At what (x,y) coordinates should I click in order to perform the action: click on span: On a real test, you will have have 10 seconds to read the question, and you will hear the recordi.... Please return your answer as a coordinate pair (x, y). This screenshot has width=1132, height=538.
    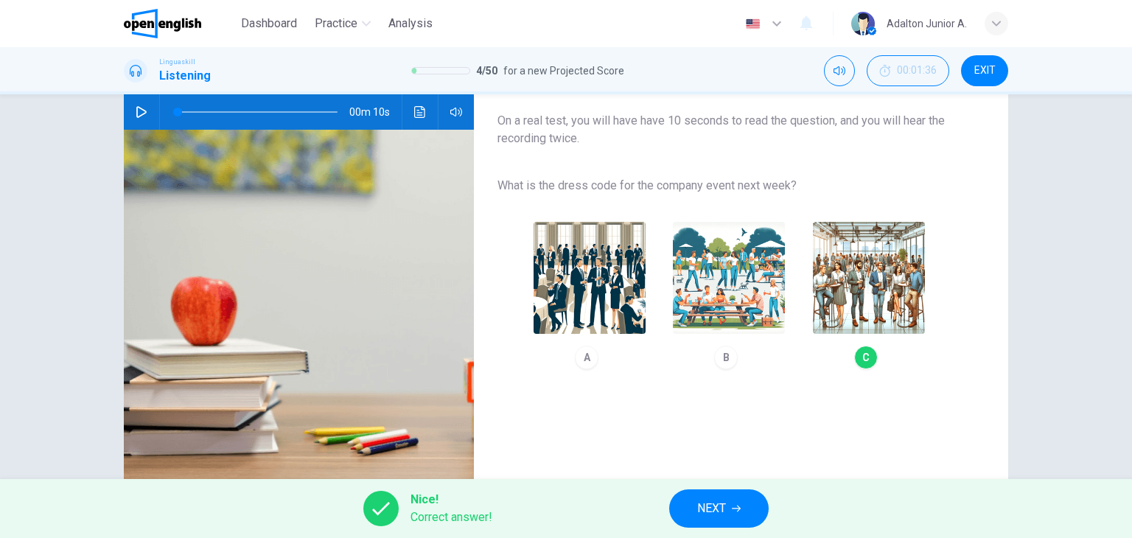
    Looking at the image, I should click on (729, 130).